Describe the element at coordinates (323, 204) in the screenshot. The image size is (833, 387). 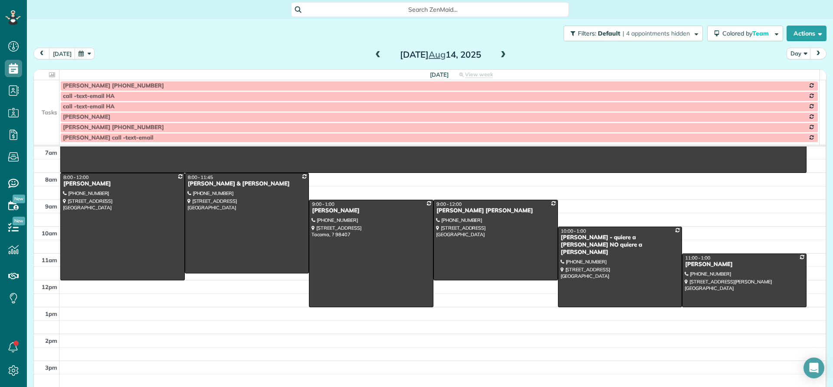
I see `span: 9:00 - 1:00` at that location.